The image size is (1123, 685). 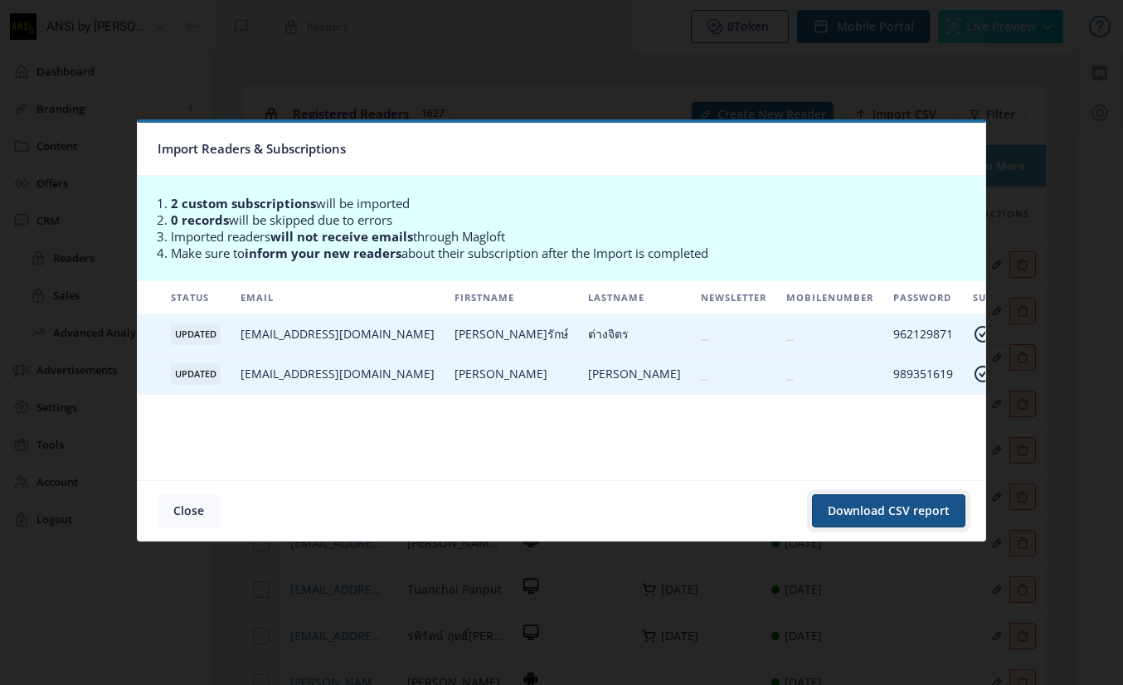 What do you see at coordinates (888, 511) in the screenshot?
I see `button: Download CSV report` at bounding box center [888, 511].